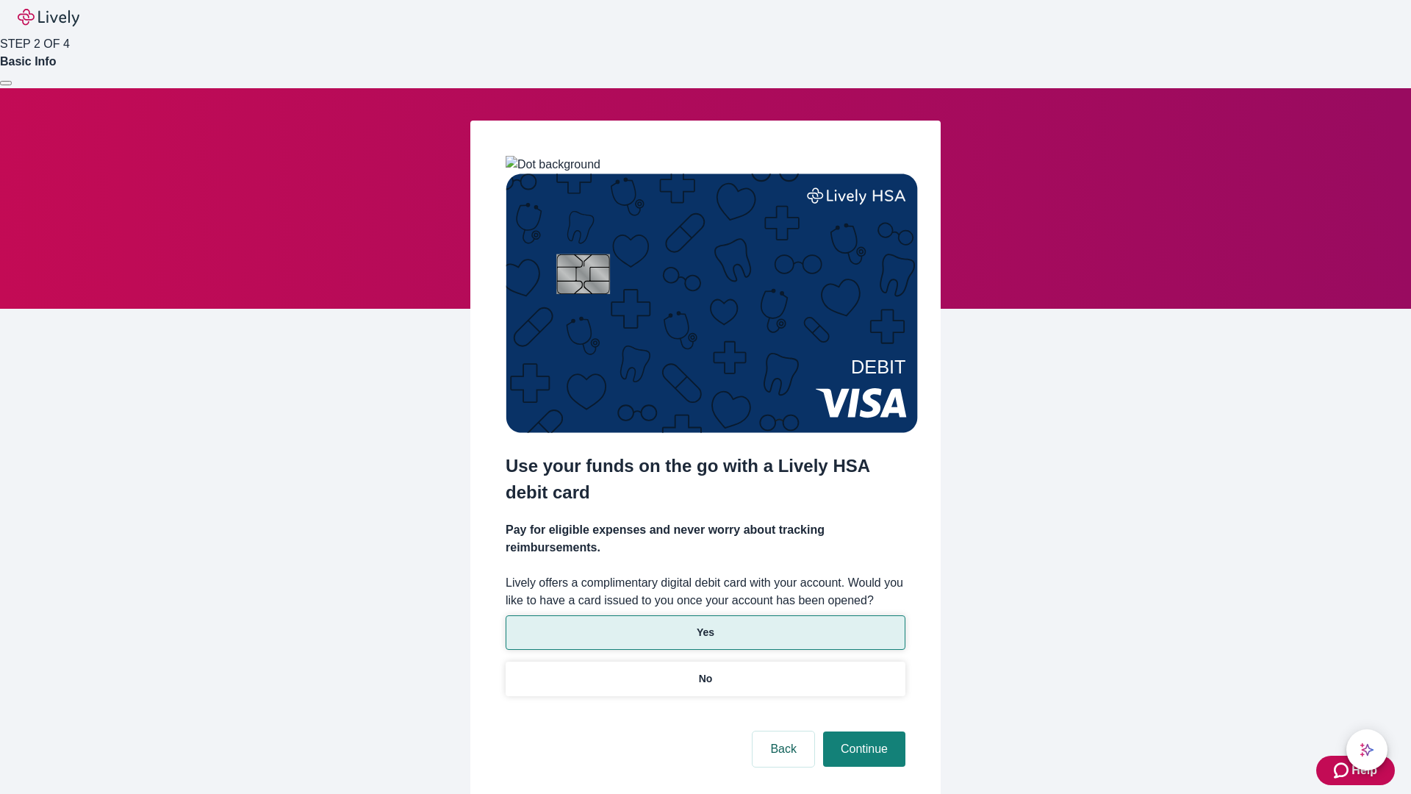 This screenshot has width=1411, height=794. Describe the element at coordinates (1342, 770) in the screenshot. I see `svg: Zendesk support icon` at that location.